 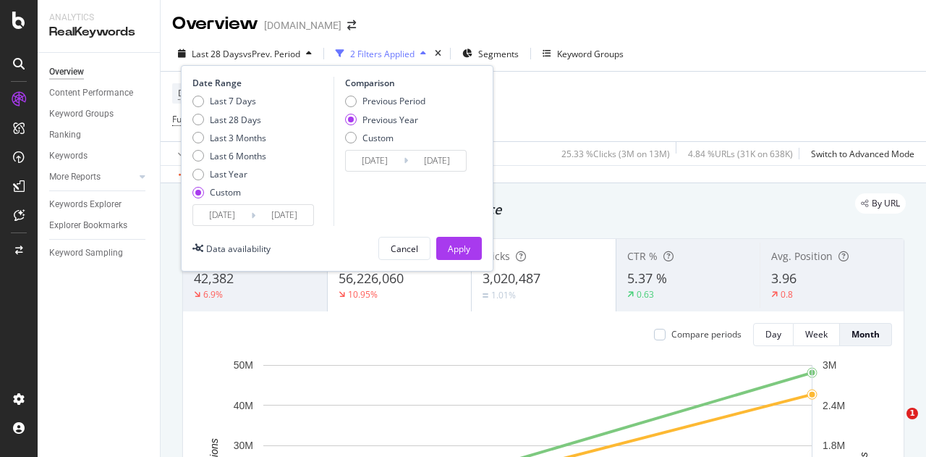 What do you see at coordinates (99, 225) in the screenshot?
I see `a: Explorer Bookmarks` at bounding box center [99, 225].